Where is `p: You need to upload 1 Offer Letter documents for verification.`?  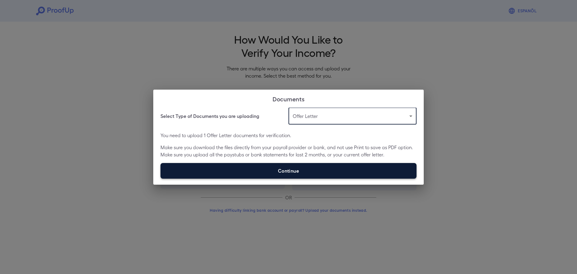
p: You need to upload 1 Offer Letter documents for verification. is located at coordinates (288, 135).